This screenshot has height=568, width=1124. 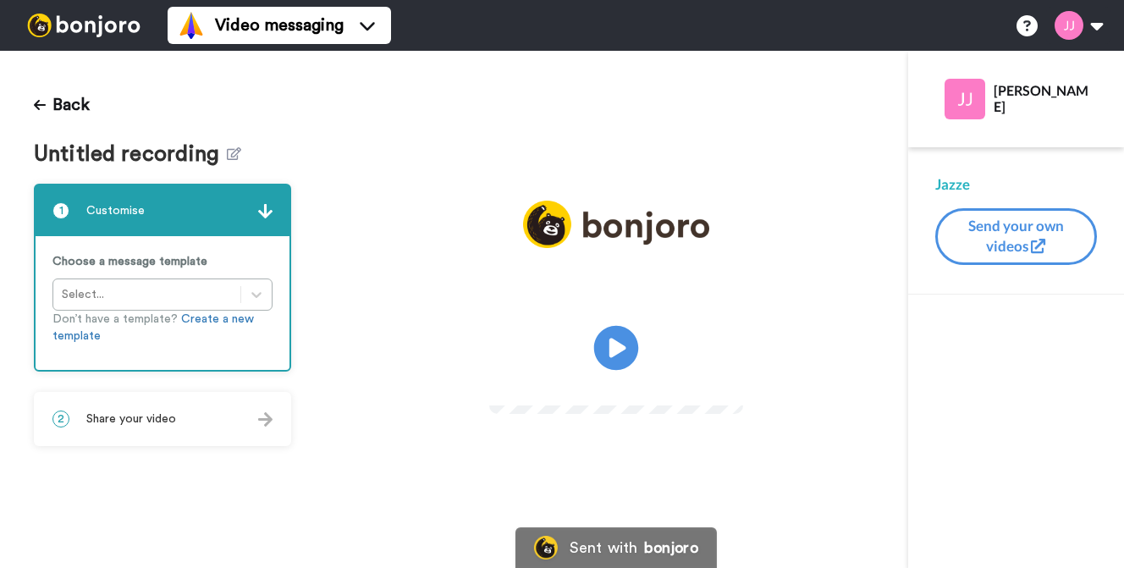 What do you see at coordinates (191, 25) in the screenshot?
I see `img: vm-color.svg` at bounding box center [191, 25].